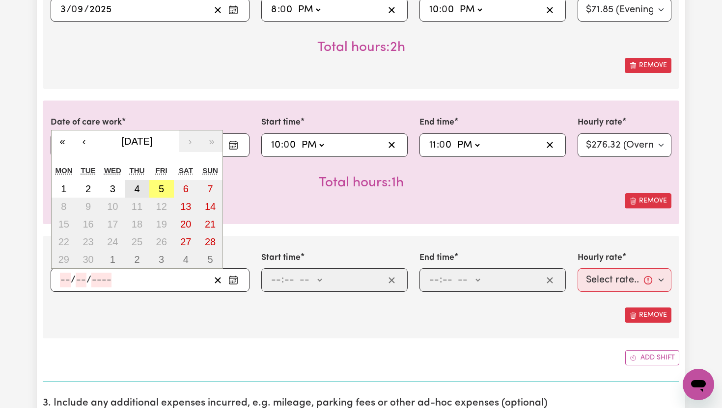 The width and height of the screenshot is (722, 408). What do you see at coordinates (136, 260) in the screenshot?
I see `abbr: 2 October 2025` at bounding box center [136, 260].